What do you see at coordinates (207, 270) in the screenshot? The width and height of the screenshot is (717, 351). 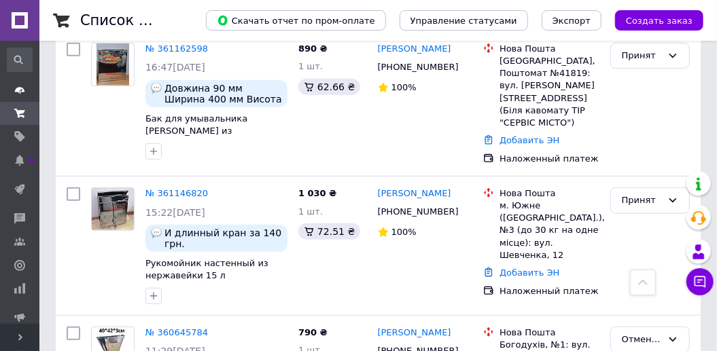 I see `span: Рукомойник настенный из нержавейки 15 л` at bounding box center [207, 270].